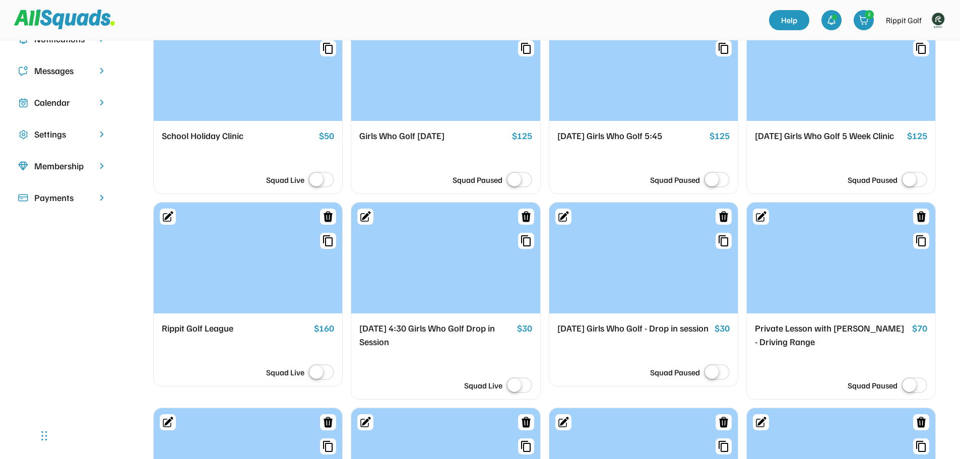 This screenshot has width=960, height=459. I want to click on div: Rippit Golf, so click(904, 20).